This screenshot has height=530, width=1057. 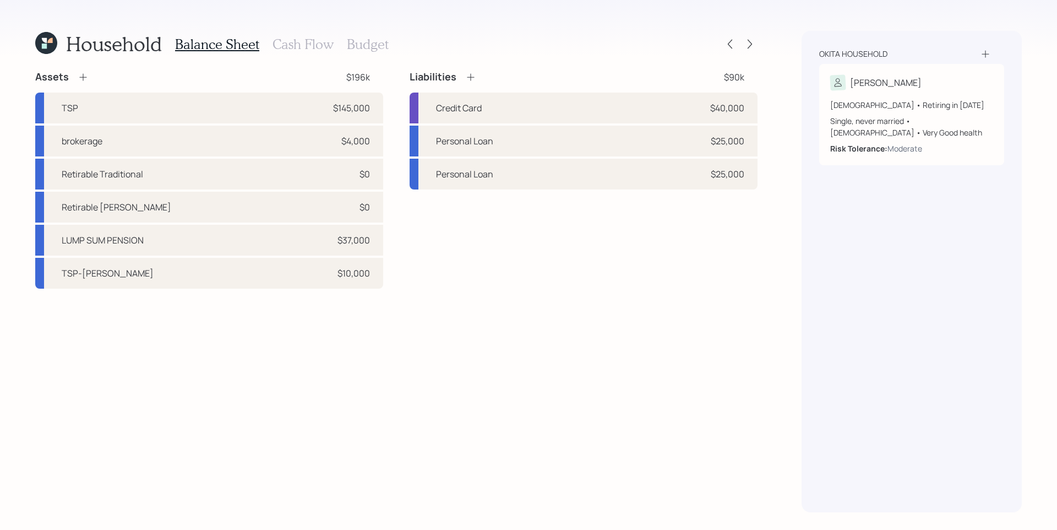 I want to click on div: Retirable Traditional, so click(x=102, y=174).